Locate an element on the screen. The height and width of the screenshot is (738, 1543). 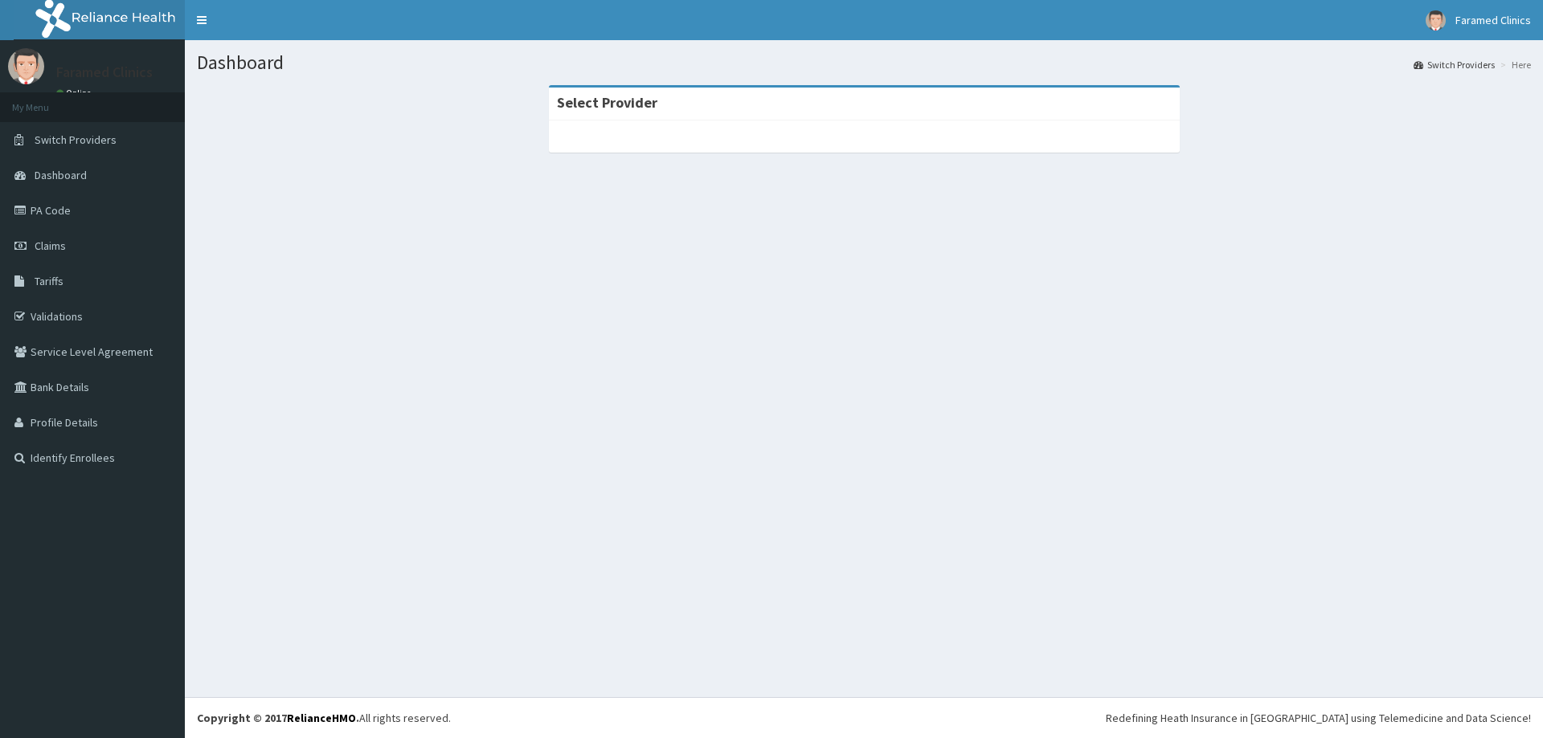
span: Faramed Clinics is located at coordinates (1493, 20).